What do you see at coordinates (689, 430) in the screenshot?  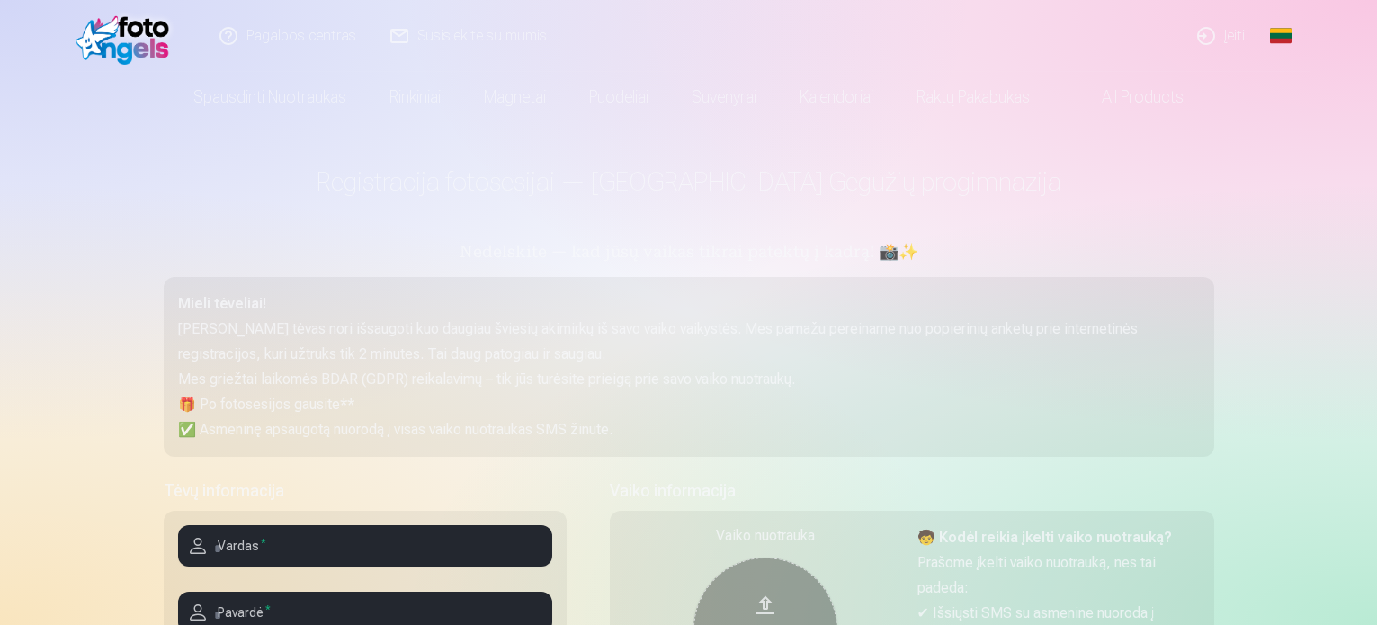 I see `p: ✅ Asmeninę apsaugotą nuorodą į visas vaiko nuotraukas SMS žinute.` at bounding box center [689, 430].